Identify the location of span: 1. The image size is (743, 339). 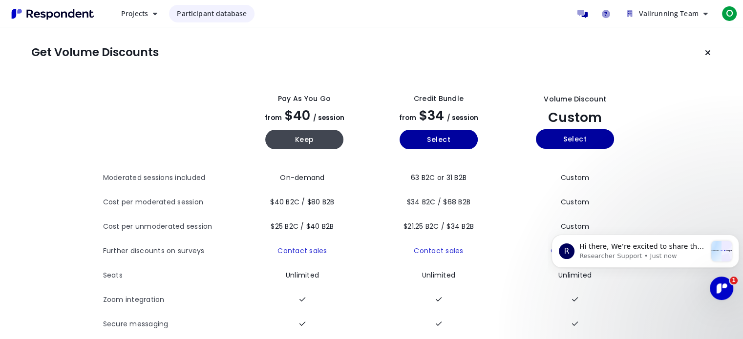
(733, 281).